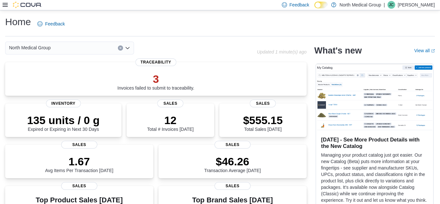 Image resolution: width=440 pixels, height=204 pixels. Describe the element at coordinates (156, 79) in the screenshot. I see `p: 3` at that location.